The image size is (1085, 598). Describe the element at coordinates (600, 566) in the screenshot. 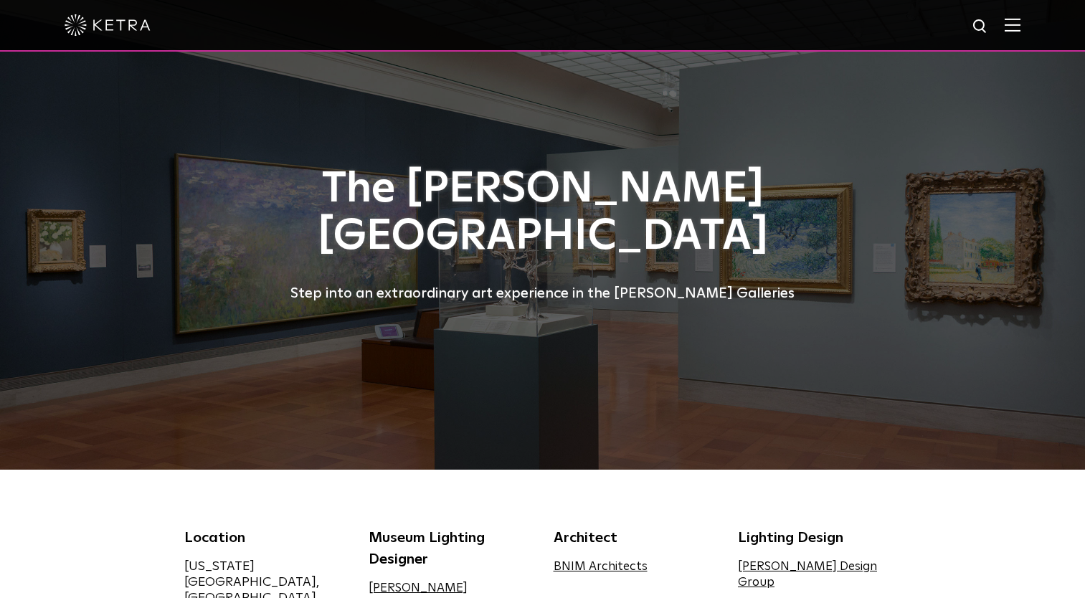

I see `a: BNIM Architects` at that location.